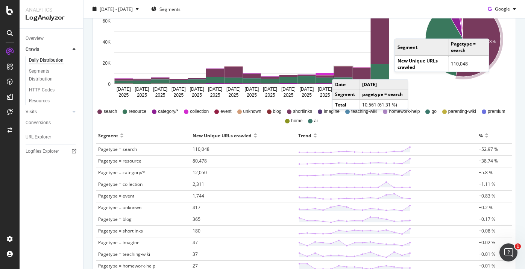  I want to click on span: event, so click(226, 111).